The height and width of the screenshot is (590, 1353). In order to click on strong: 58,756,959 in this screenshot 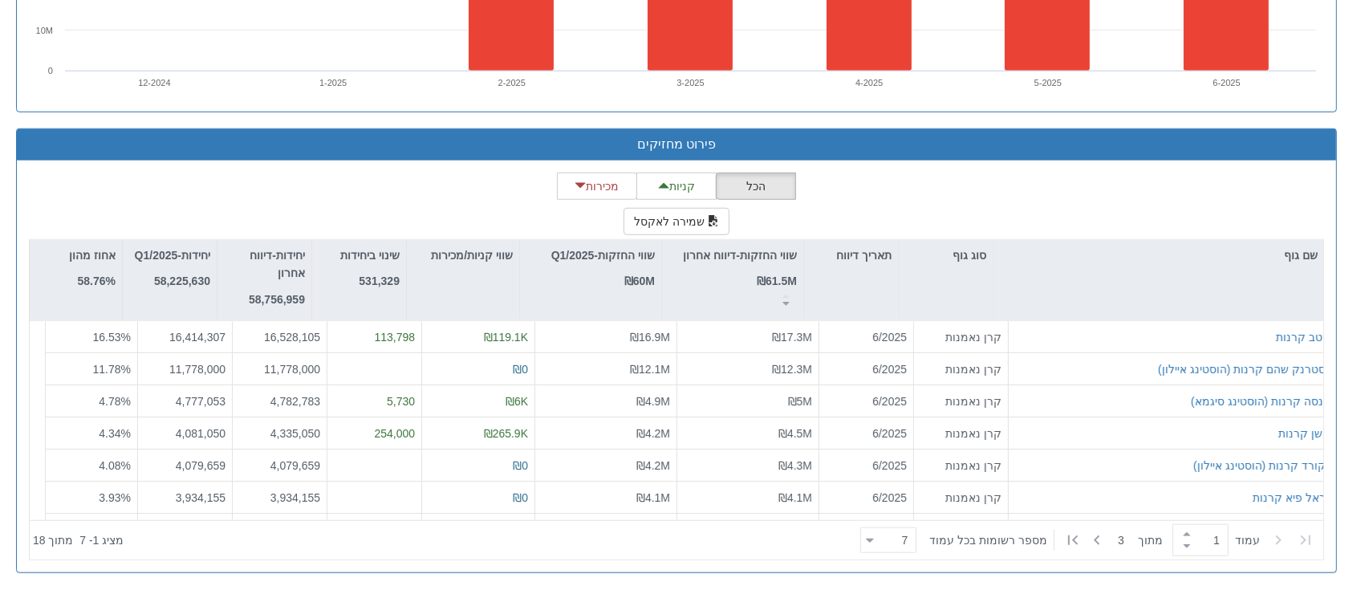, I will do `click(277, 299)`.